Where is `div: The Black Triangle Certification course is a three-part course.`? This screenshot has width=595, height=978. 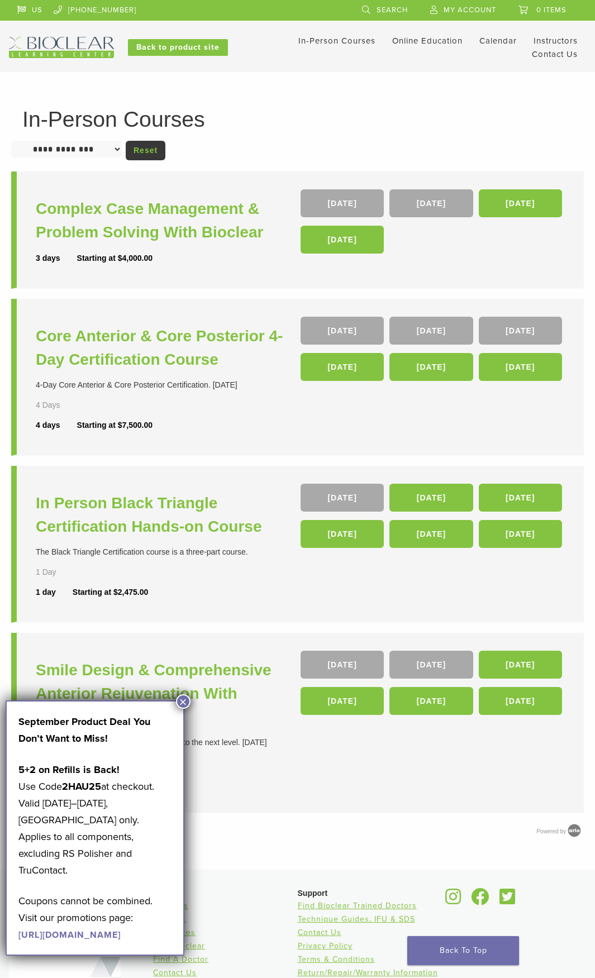 div: The Black Triangle Certification course is a three-part course. is located at coordinates (168, 552).